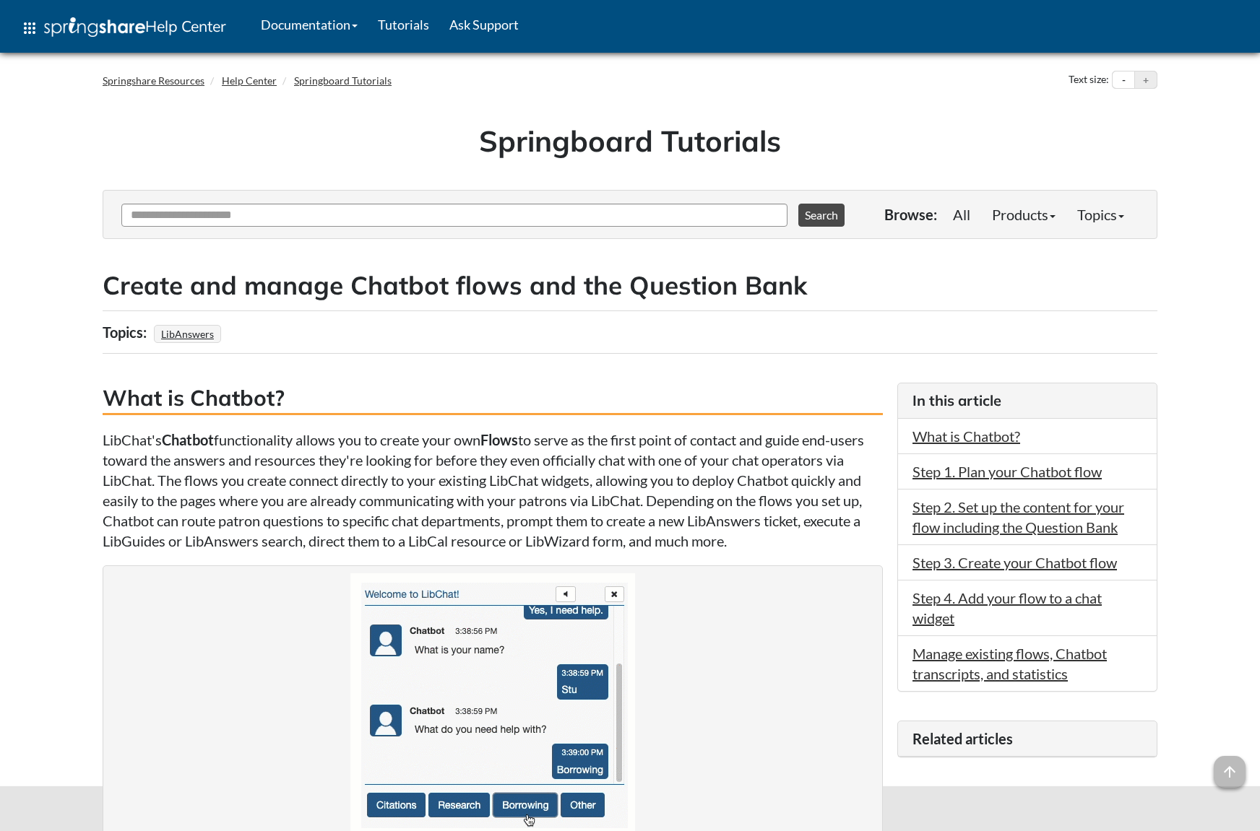 The width and height of the screenshot is (1260, 831). I want to click on h3: What is Chatbot?, so click(493, 399).